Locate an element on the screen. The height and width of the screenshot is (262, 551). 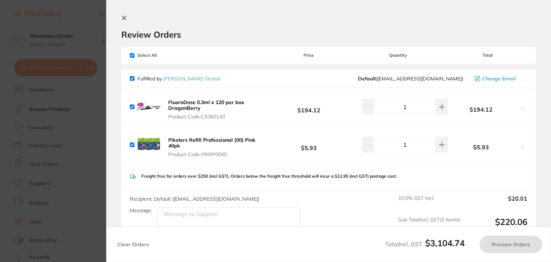
label: Message: is located at coordinates (141, 210).